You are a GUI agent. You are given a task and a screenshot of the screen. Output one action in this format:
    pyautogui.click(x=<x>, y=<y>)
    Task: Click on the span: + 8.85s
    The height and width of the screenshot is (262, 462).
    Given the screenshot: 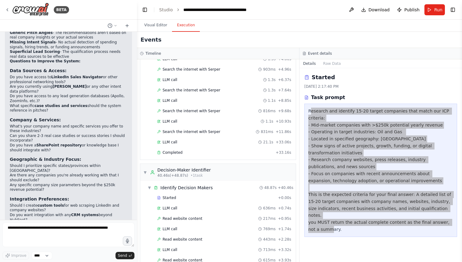 What is the action you would take?
    pyautogui.click(x=284, y=100)
    